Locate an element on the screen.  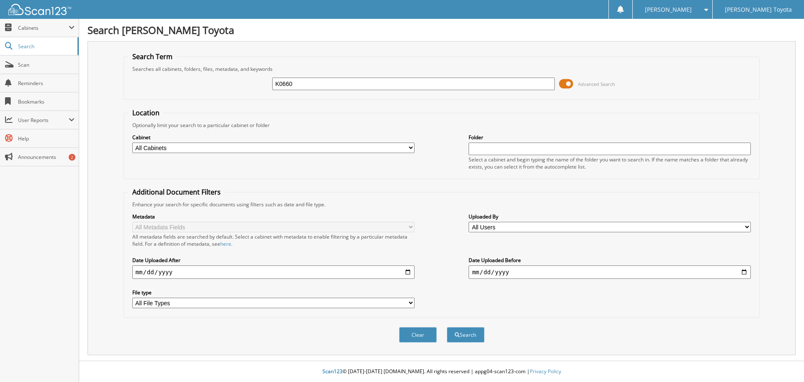
a: here is located at coordinates (226, 243).